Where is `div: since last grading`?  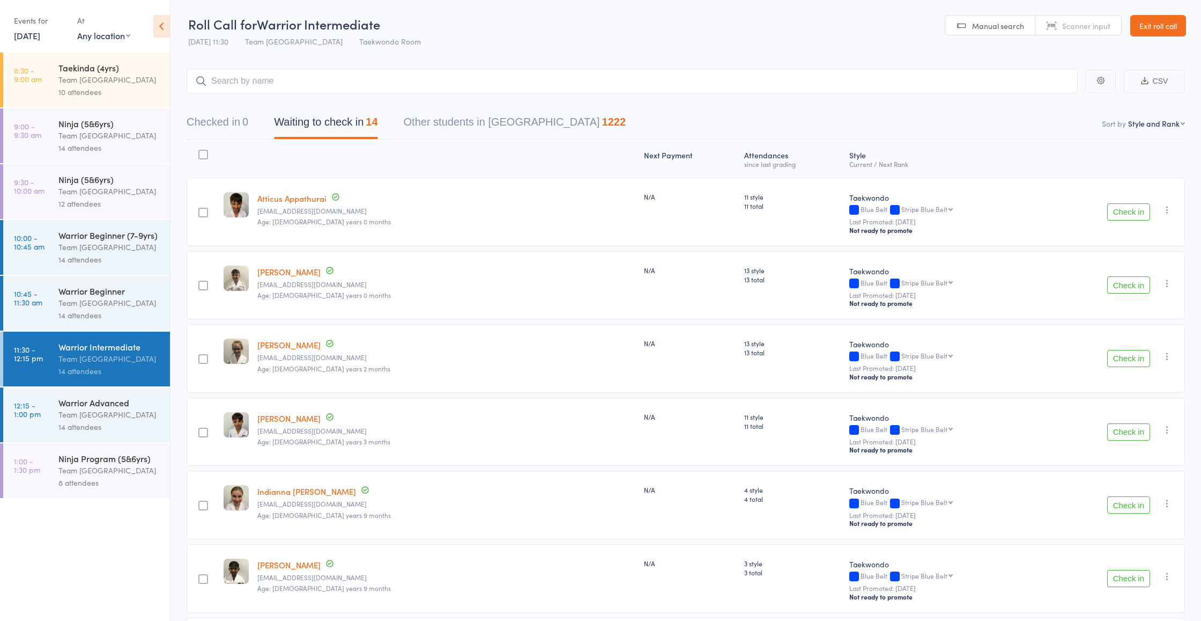 div: since last grading is located at coordinates (793, 164).